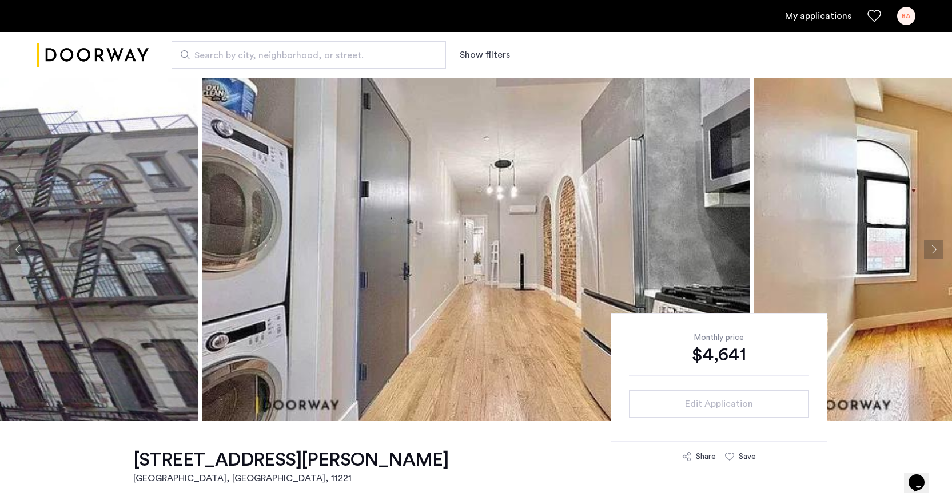  Describe the element at coordinates (309, 55) in the screenshot. I see `input: Apartment Search` at that location.